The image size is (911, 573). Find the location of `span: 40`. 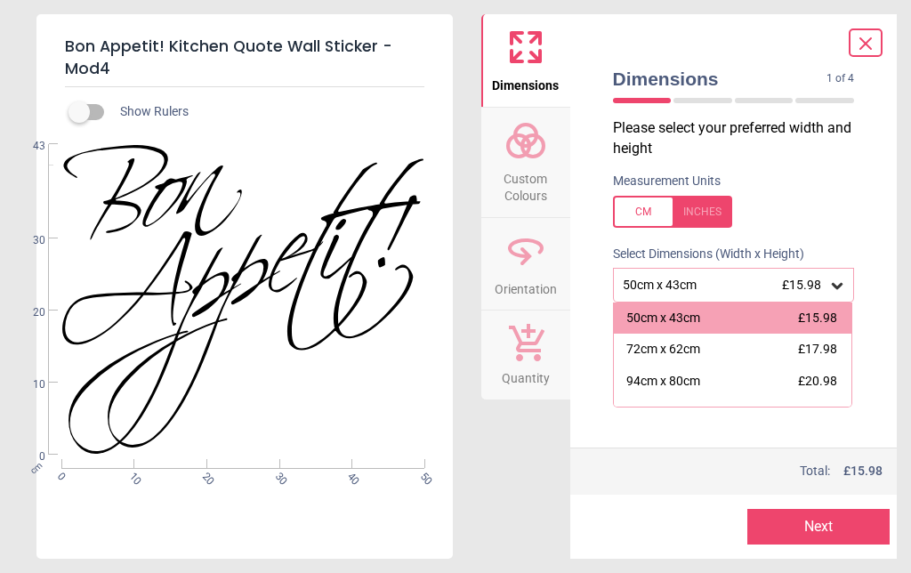

span: 40 is located at coordinates (350, 475).